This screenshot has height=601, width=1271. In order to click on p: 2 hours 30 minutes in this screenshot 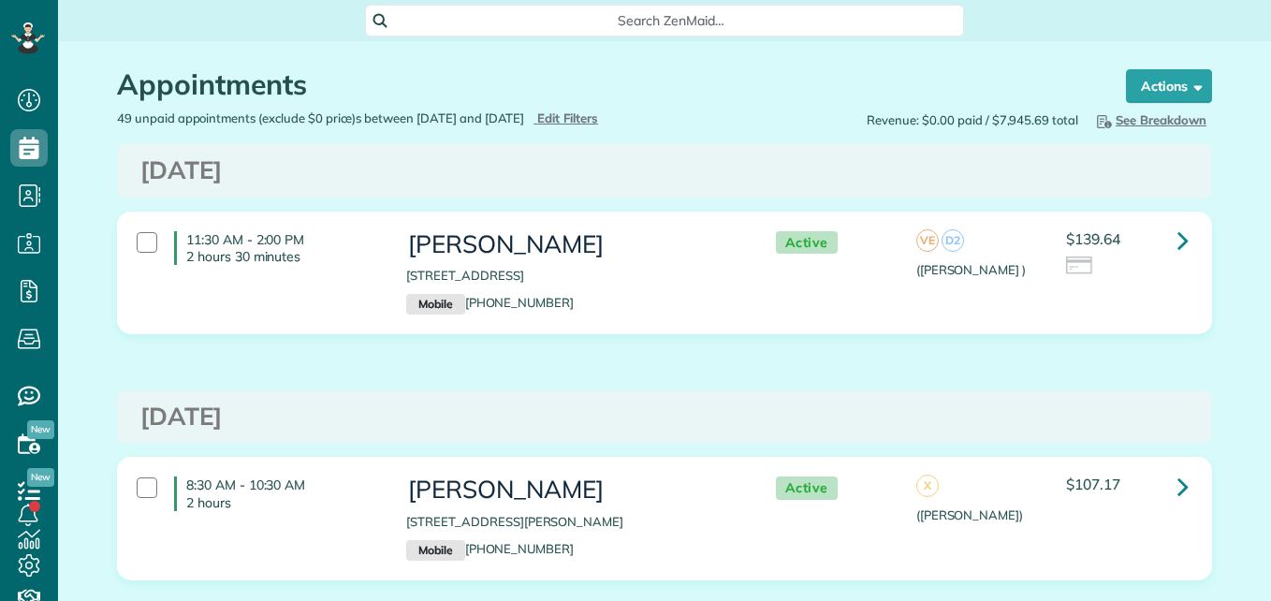, I will do `click(282, 256)`.